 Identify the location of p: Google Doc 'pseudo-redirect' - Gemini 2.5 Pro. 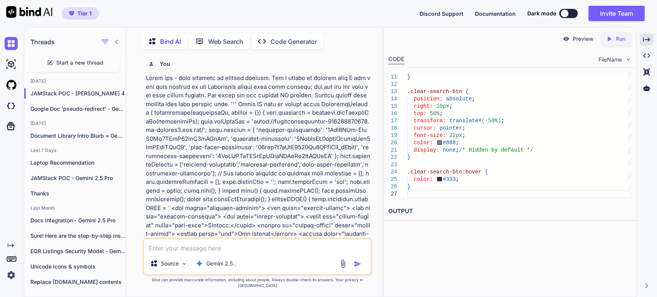
(78, 109).